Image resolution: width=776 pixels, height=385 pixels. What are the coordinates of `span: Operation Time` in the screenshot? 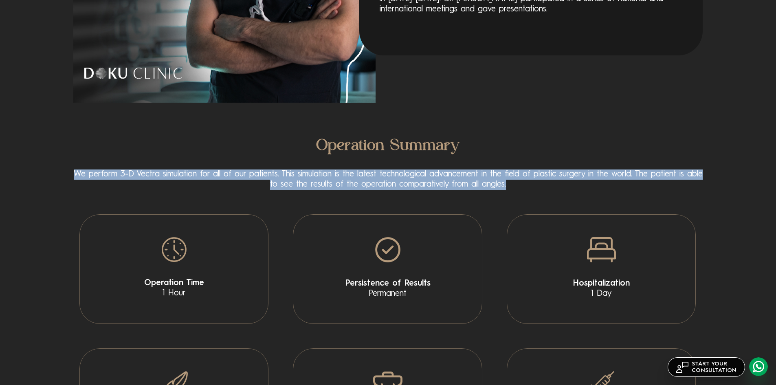 It's located at (174, 283).